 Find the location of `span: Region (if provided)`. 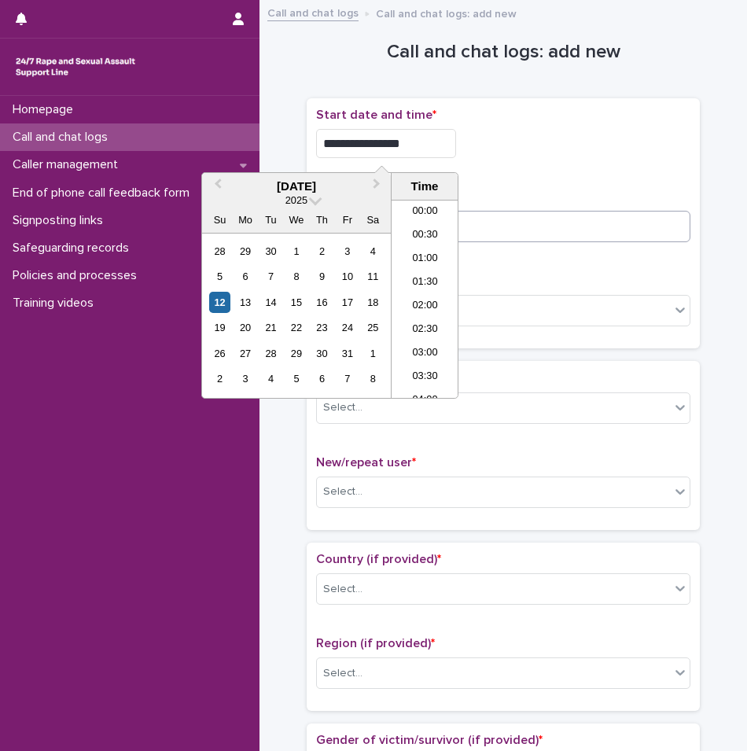

span: Region (if provided) is located at coordinates (375, 643).